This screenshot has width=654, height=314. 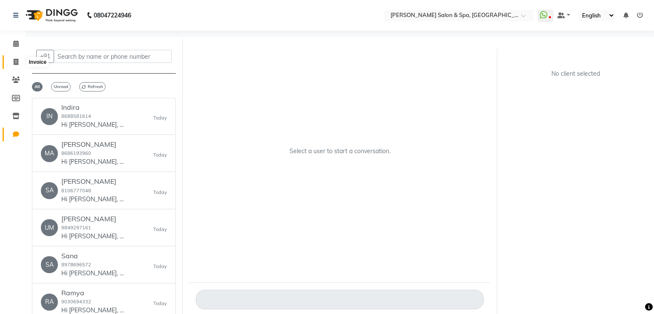 I want to click on small: 8978696572, so click(x=76, y=265).